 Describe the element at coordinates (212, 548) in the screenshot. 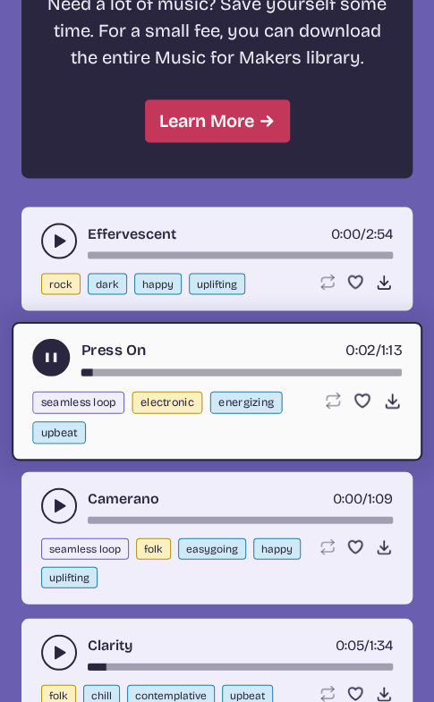

I see `button: easygoing` at that location.